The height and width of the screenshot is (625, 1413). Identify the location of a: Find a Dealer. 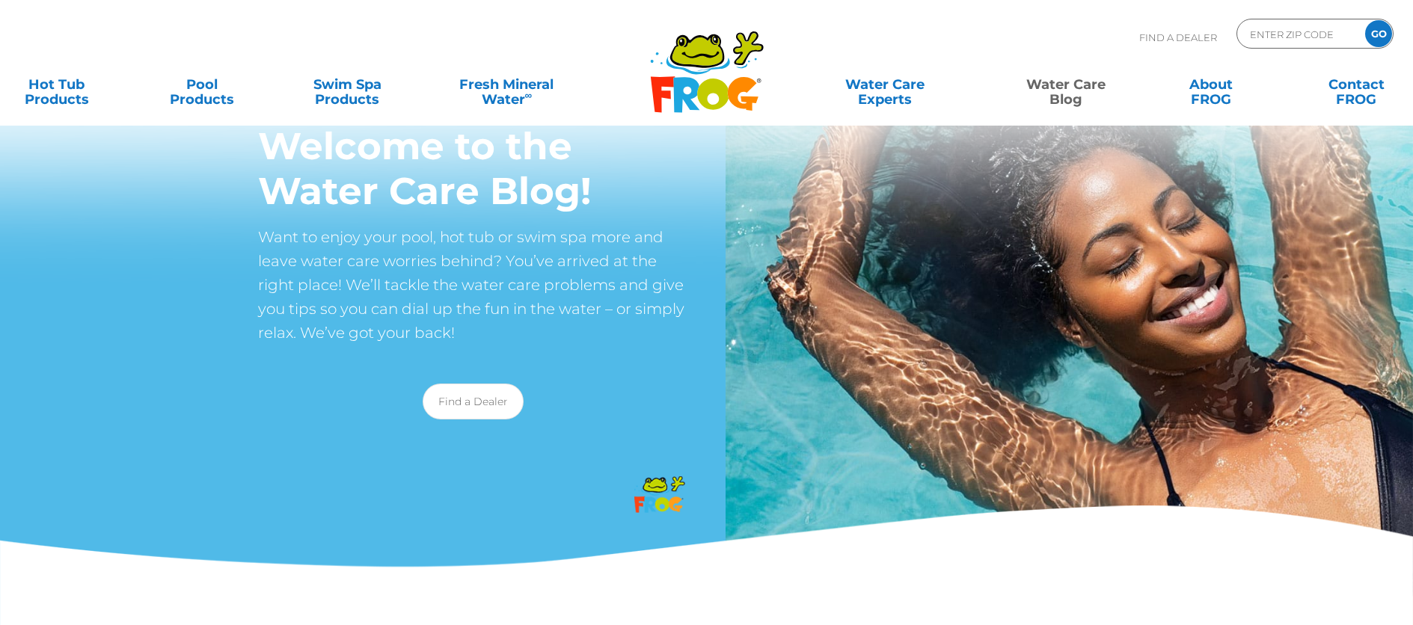
(473, 402).